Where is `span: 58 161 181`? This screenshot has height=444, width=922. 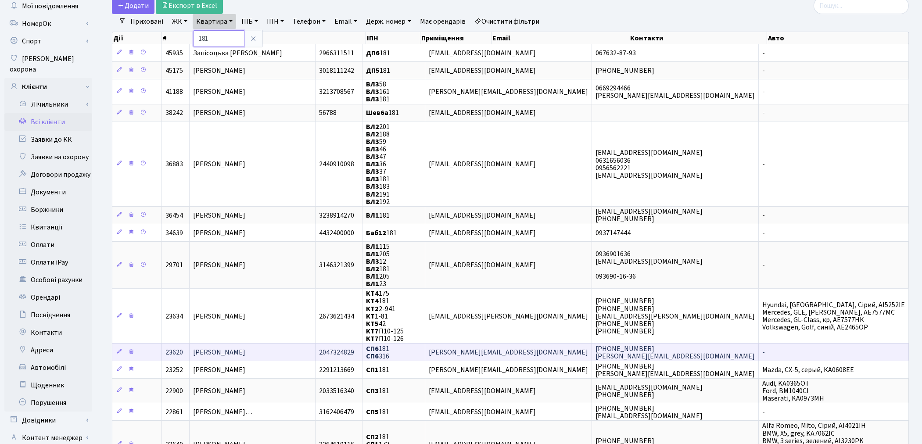 span: 58 161 181 is located at coordinates (378, 92).